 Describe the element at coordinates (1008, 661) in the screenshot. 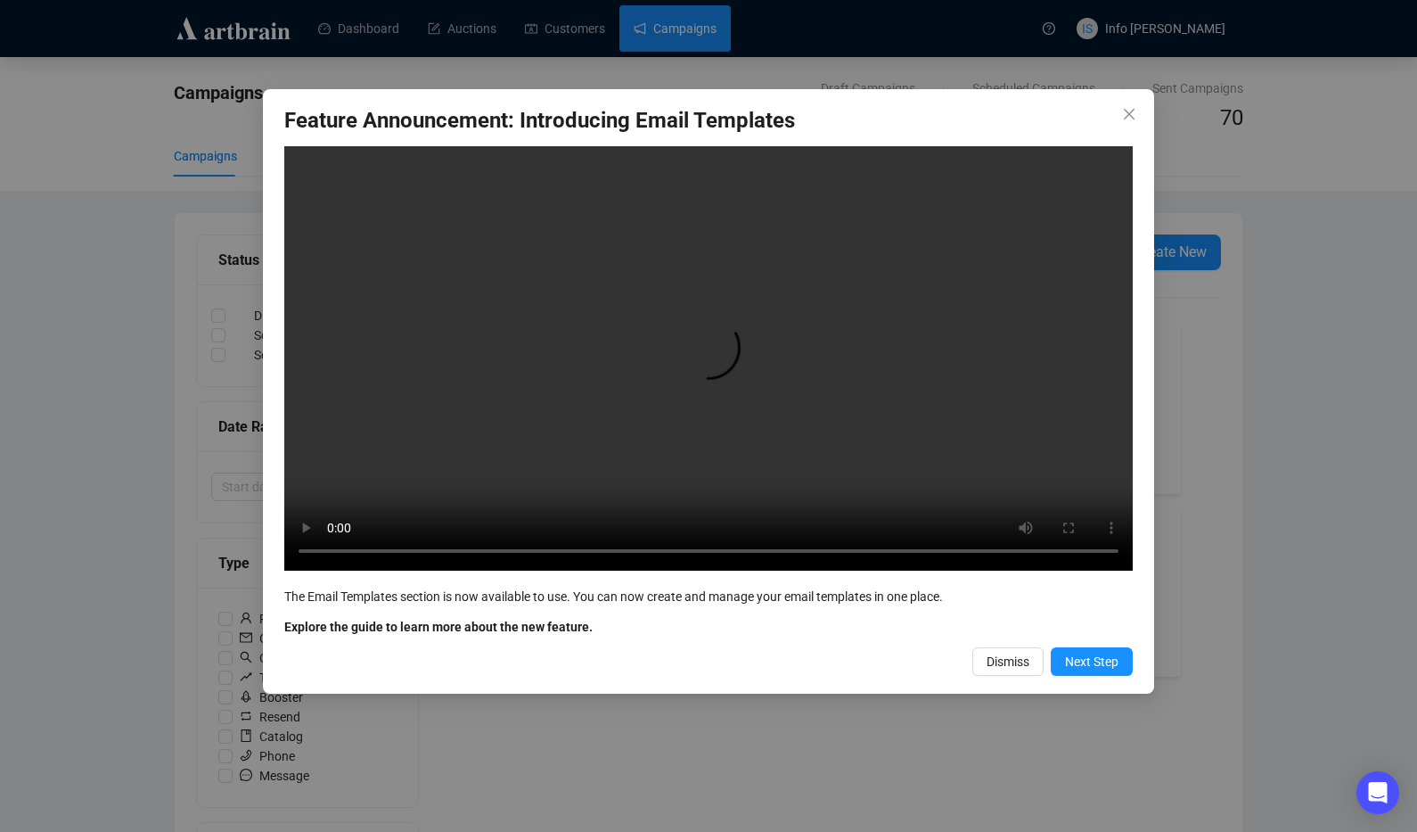

I see `button: Dismiss` at that location.